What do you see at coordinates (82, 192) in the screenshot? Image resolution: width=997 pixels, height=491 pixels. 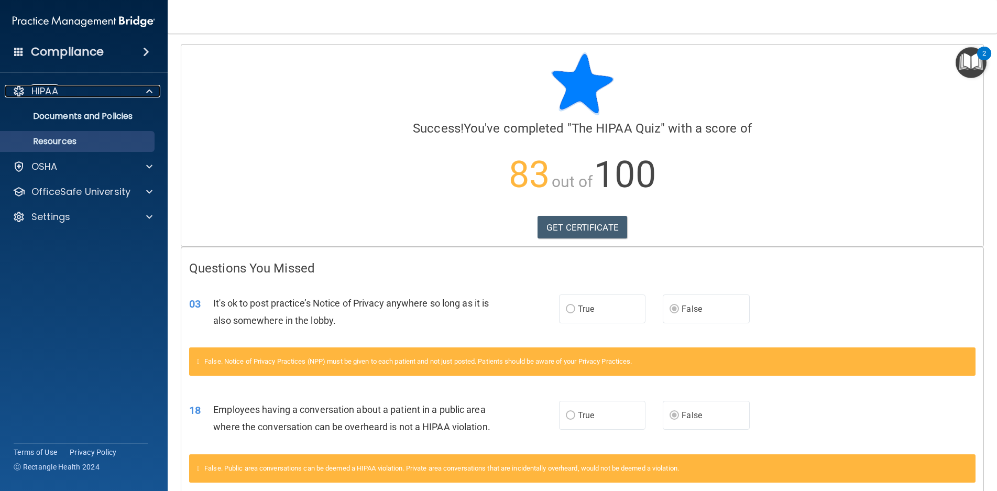 I see `a: OfficeSafe University` at bounding box center [82, 192].